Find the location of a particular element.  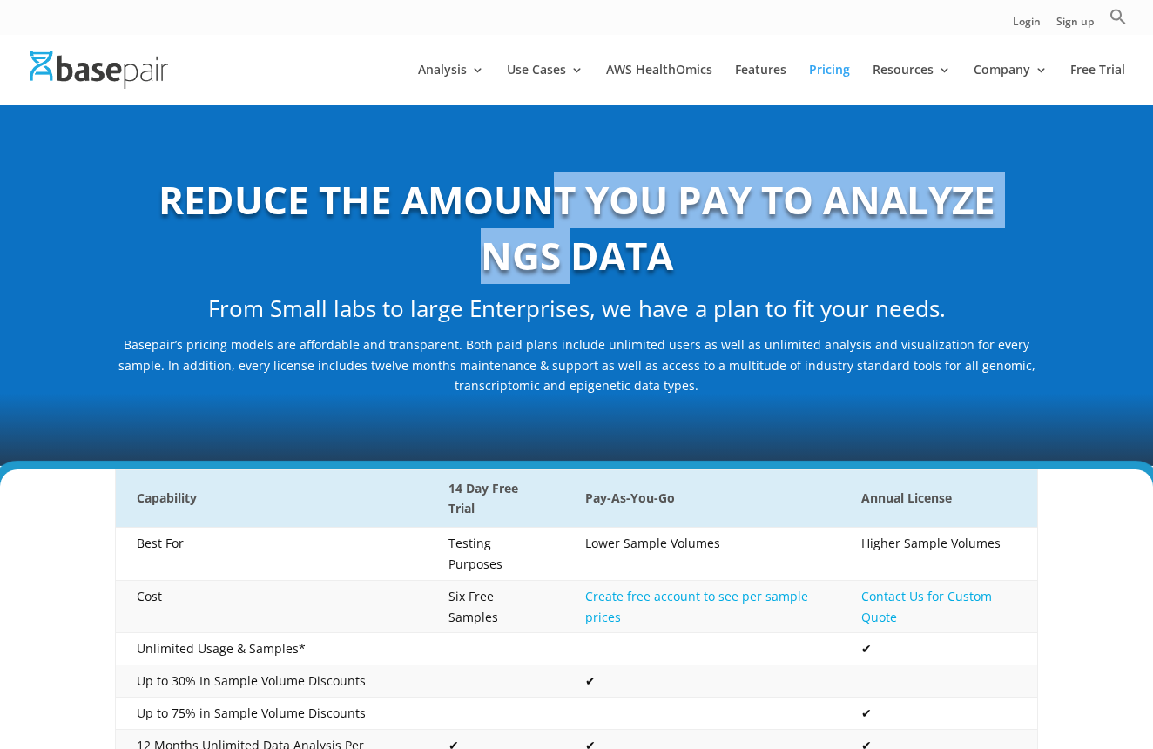

a: Pricing is located at coordinates (829, 84).